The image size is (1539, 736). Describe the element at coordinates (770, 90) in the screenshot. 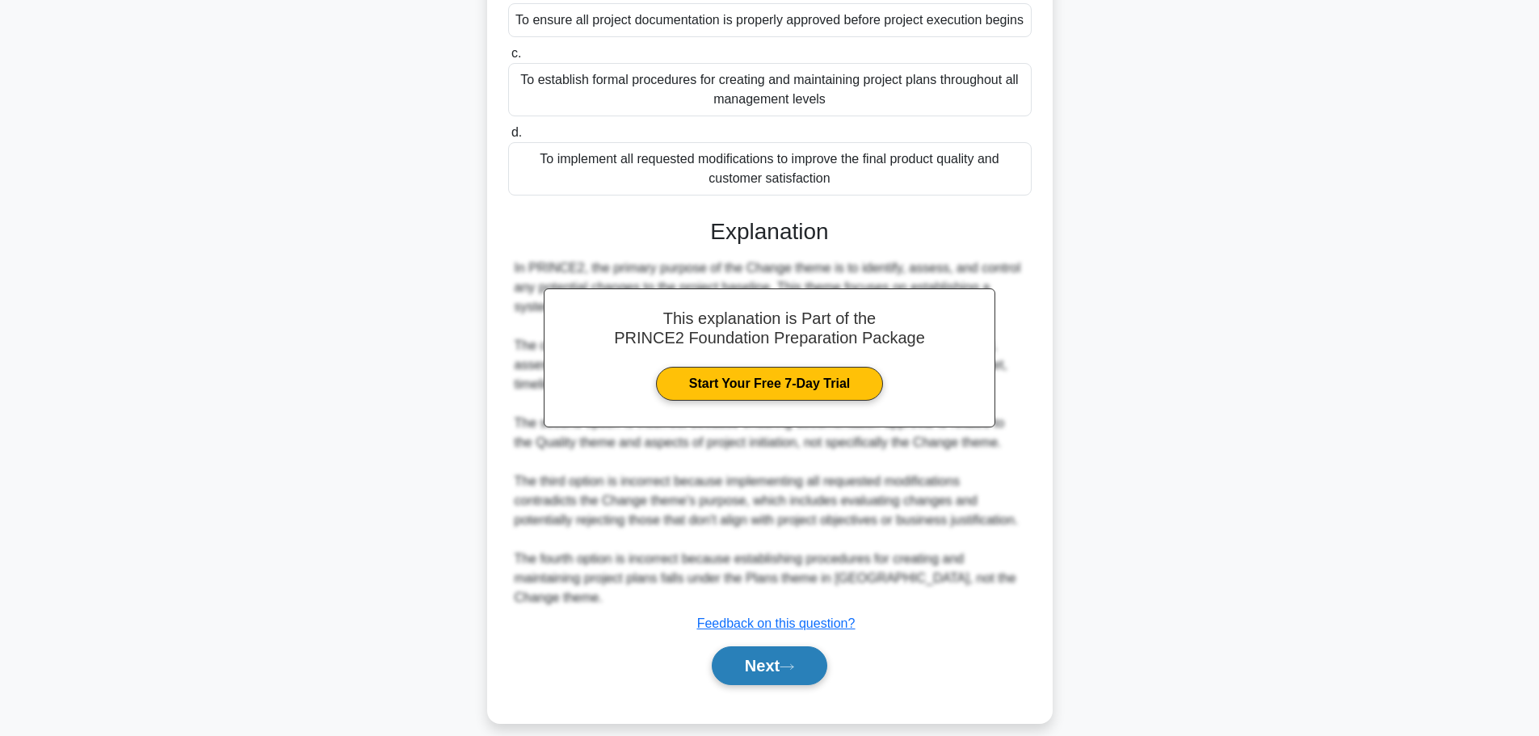

I see `div: To establish formal procedures for creating and maintaining project plans throughout all manageme...` at that location.